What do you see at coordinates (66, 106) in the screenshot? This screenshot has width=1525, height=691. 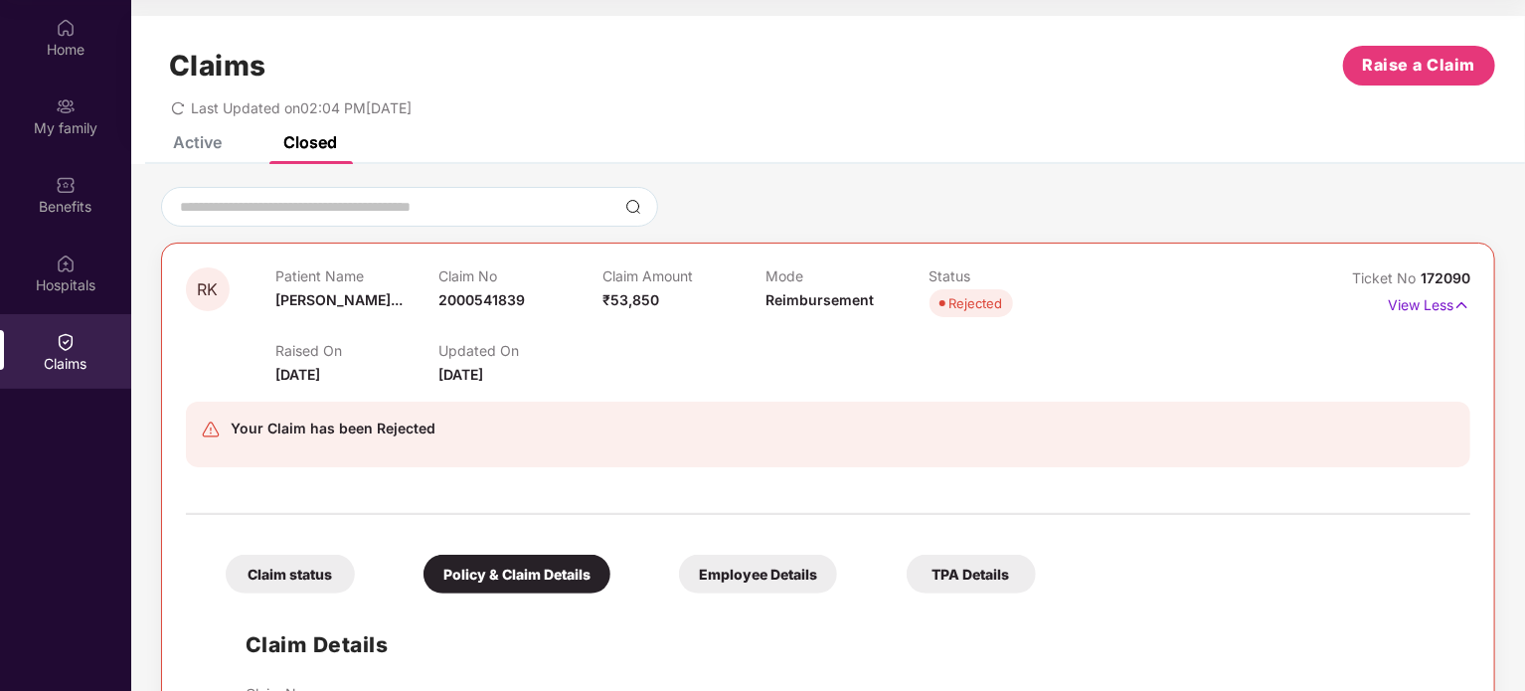 I see `img: svg+xml;base64,PHN2ZyB3aWR0aD0iMjAiIGhlaWdodD0iMjAiIHZpZXdCb3g9IjAgMCAyMCAyMCIgZmlsbD0ibm9uZSIgeG...` at bounding box center [66, 106].